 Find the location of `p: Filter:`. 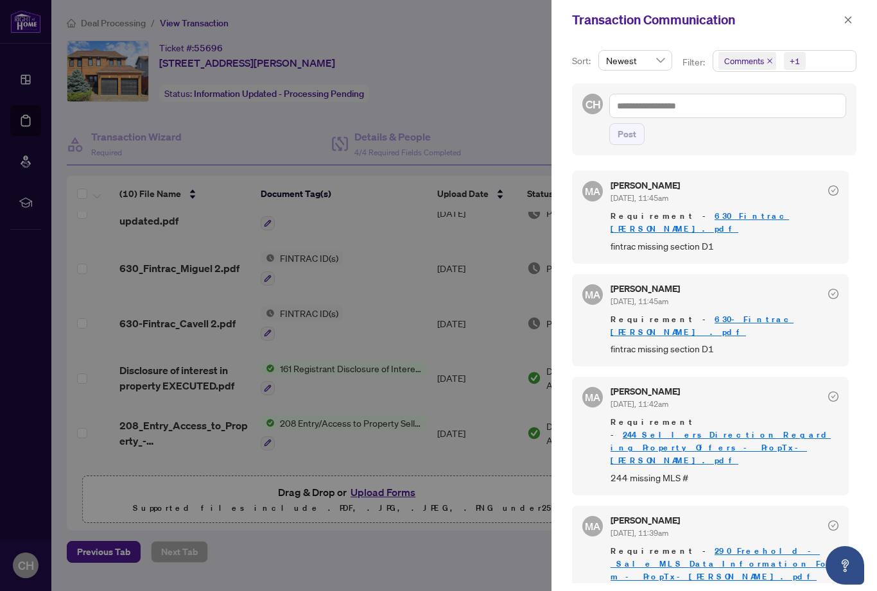

p: Filter: is located at coordinates (695, 62).